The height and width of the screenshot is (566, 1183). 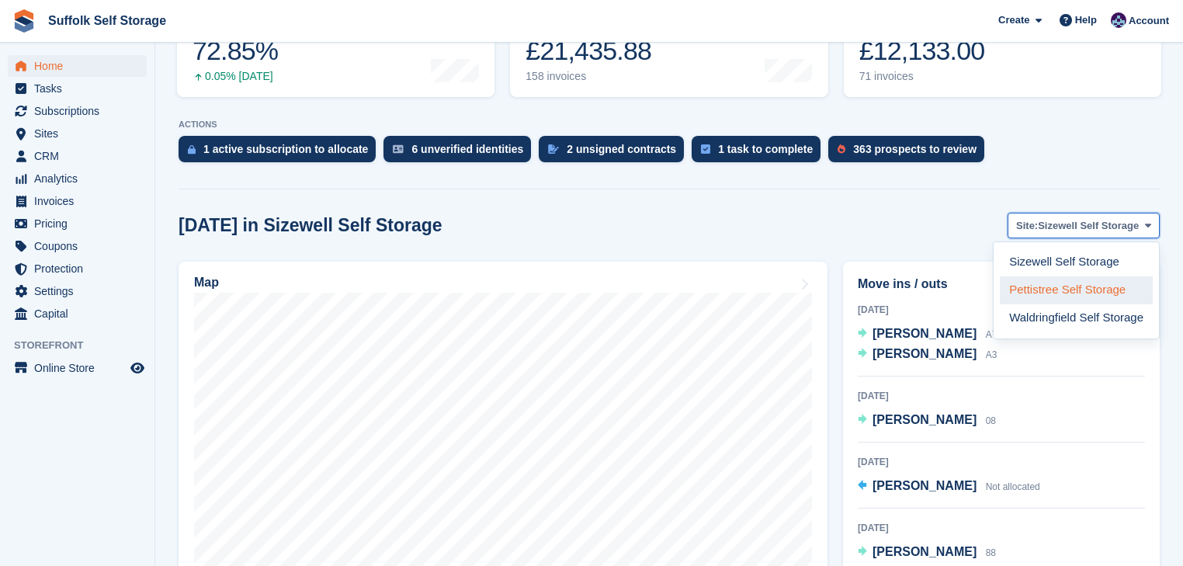 What do you see at coordinates (107, 20) in the screenshot?
I see `a: Suffolk Self Storage` at bounding box center [107, 20].